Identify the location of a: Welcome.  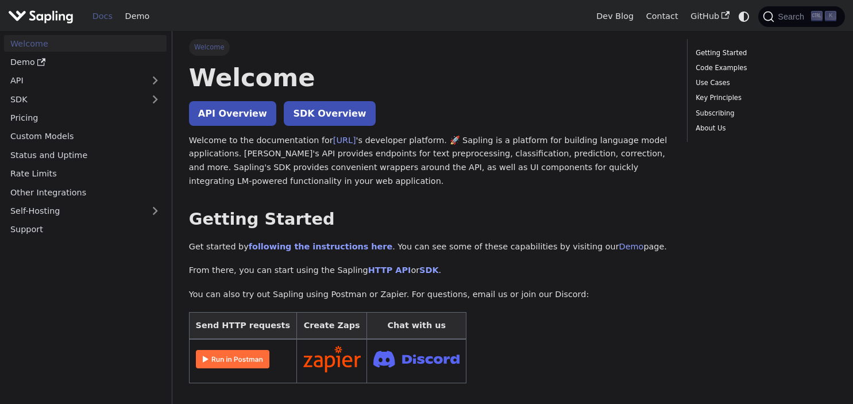
(85, 43).